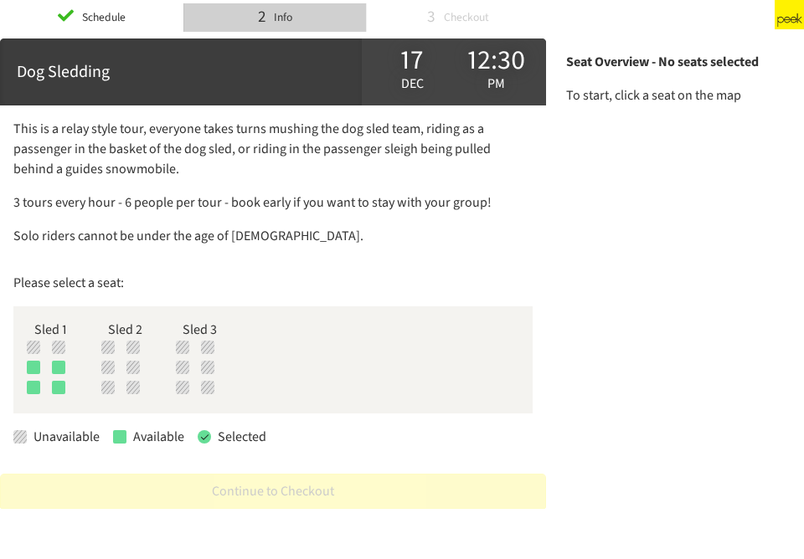 This screenshot has height=559, width=804. Describe the element at coordinates (412, 72) in the screenshot. I see `div: Dec` at that location.